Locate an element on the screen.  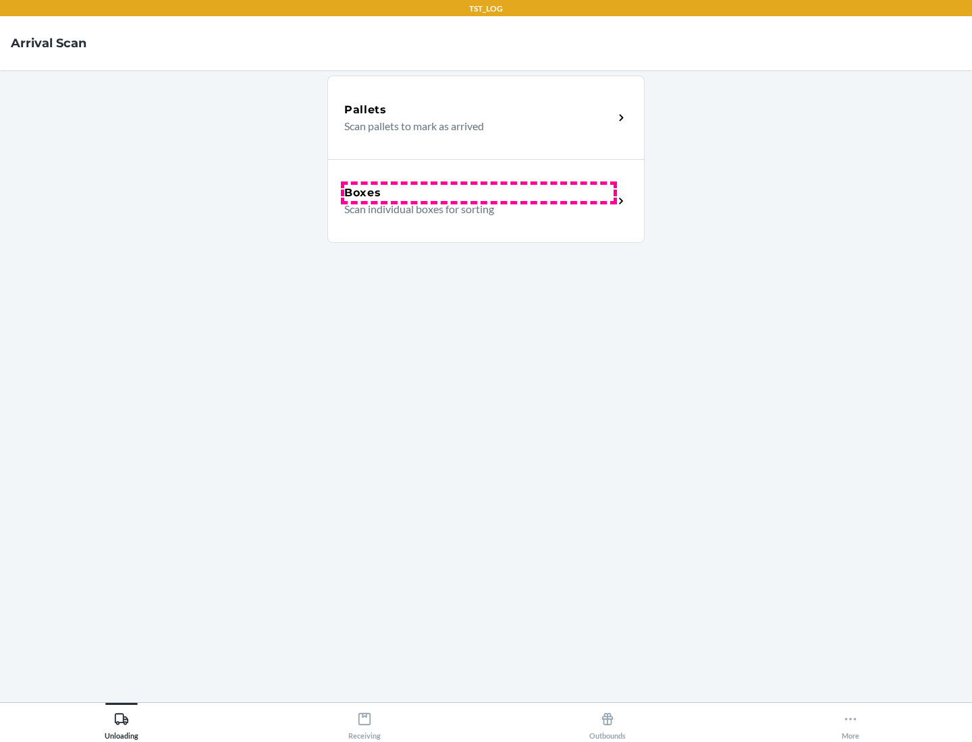
div: More is located at coordinates (850, 723).